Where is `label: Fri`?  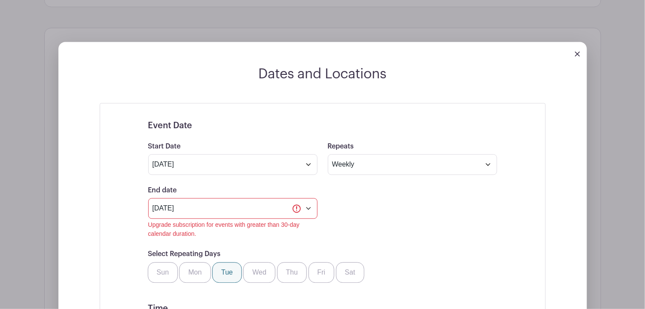 label: Fri is located at coordinates (322, 273).